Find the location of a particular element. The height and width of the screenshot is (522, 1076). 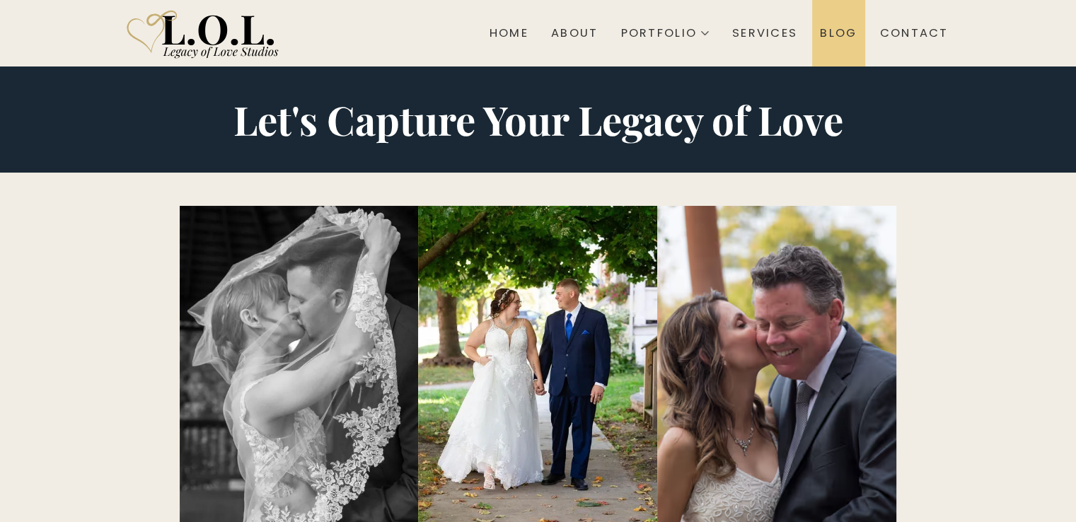

img: Legacy of Love Studios logo. is located at coordinates (205, 33).